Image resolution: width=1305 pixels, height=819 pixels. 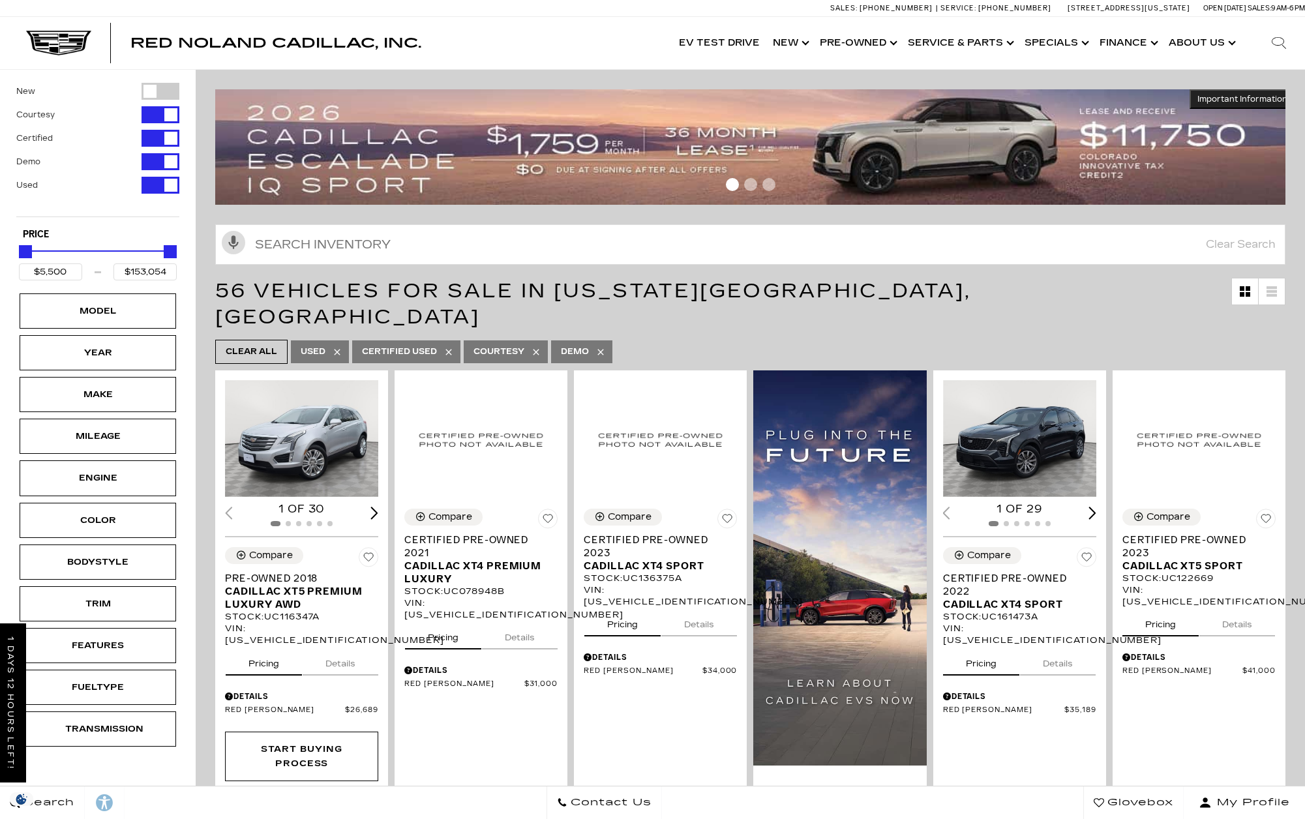 I want to click on img: 2509-September-FOM-Escalade-IQ-Lease9, so click(x=755, y=147).